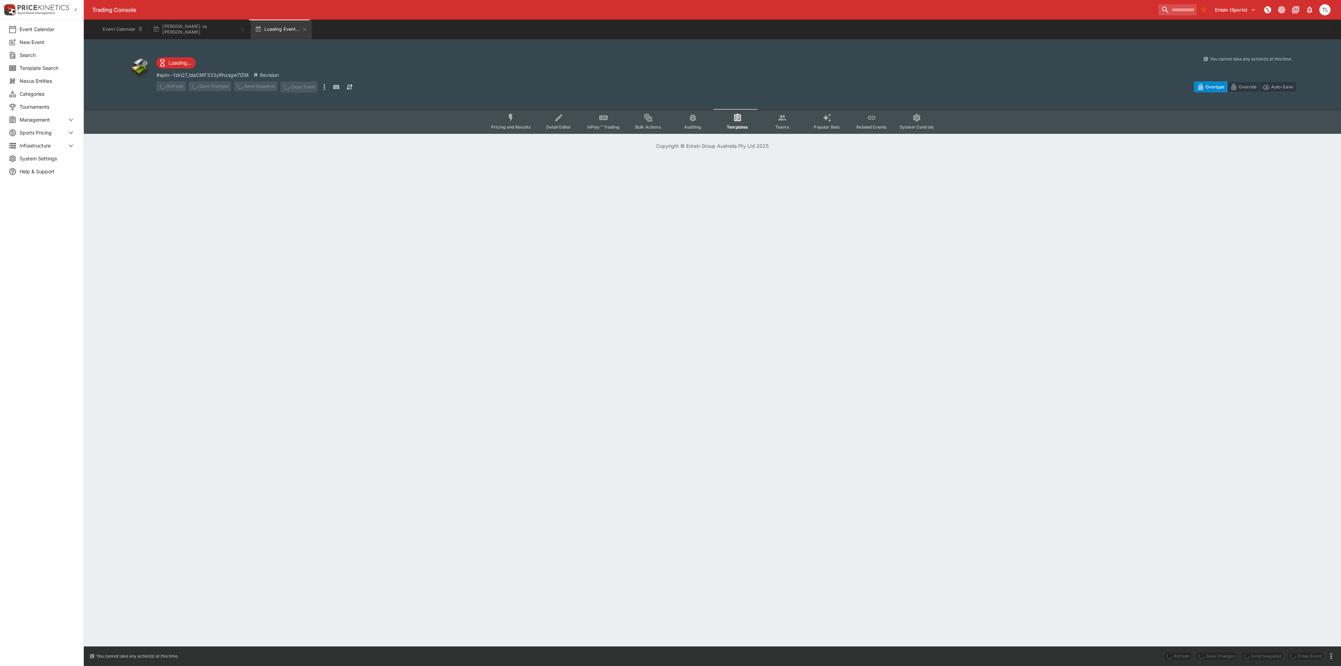  What do you see at coordinates (43, 119) in the screenshot?
I see `span: Management` at bounding box center [43, 119].